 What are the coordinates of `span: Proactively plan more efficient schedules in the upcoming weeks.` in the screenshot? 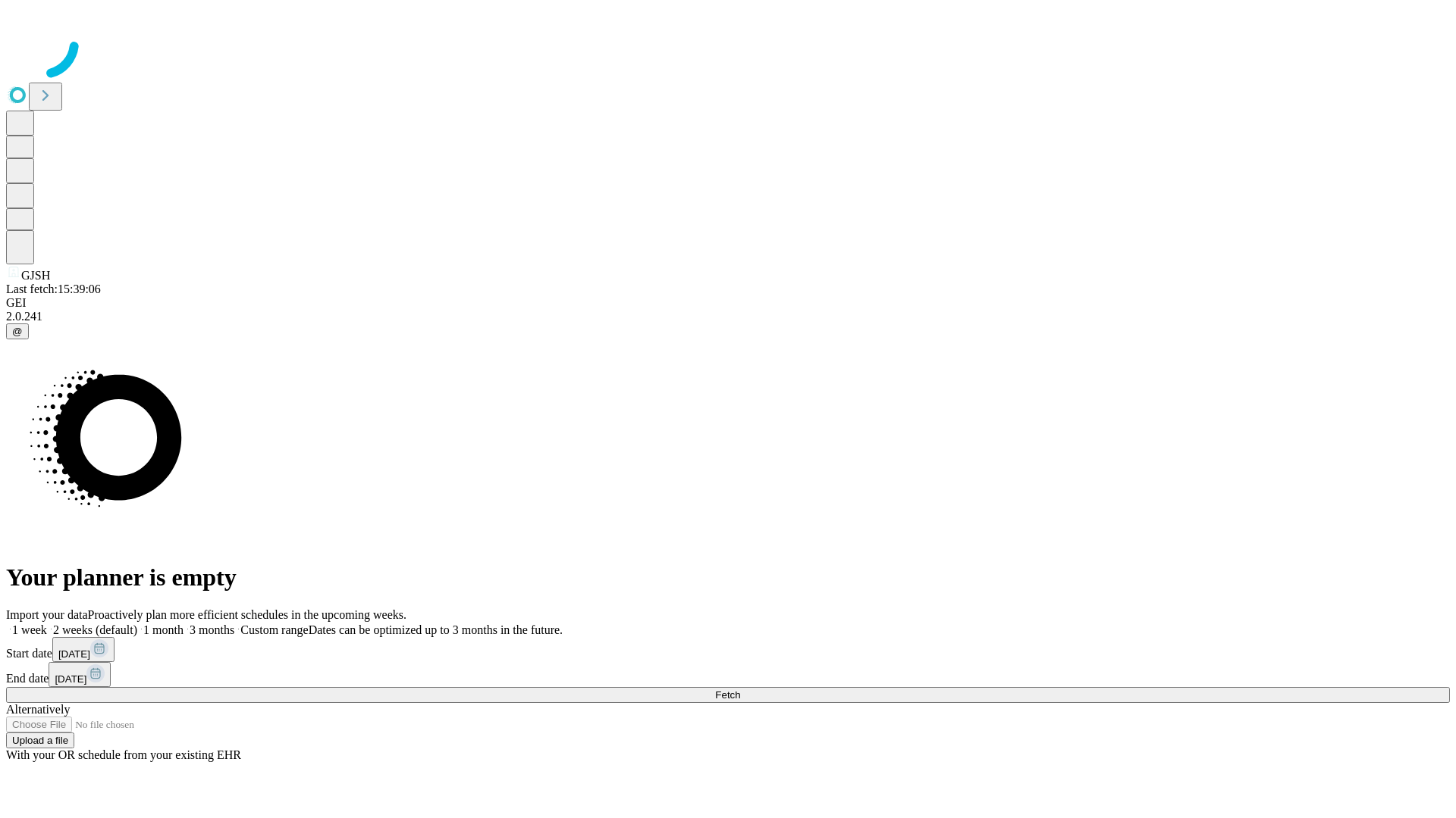 It's located at (247, 615).